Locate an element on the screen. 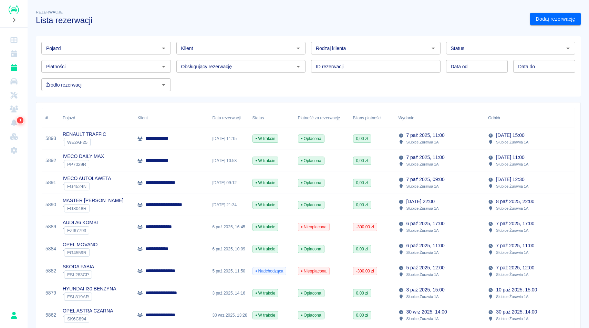 Image resolution: width=589 pixels, height=328 pixels. span: FSL283CP is located at coordinates (78, 274).